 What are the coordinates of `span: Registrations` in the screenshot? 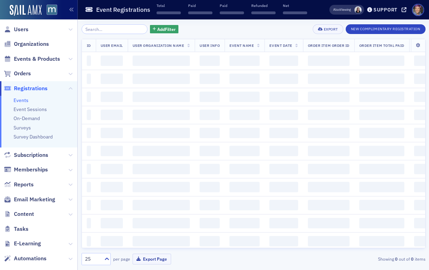 It's located at (31, 89).